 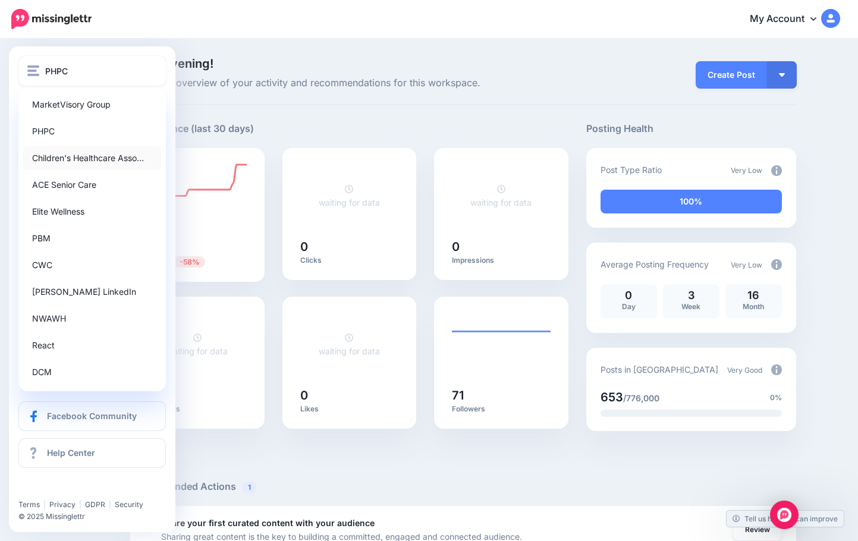 What do you see at coordinates (92, 345) in the screenshot?
I see `a: React` at bounding box center [92, 345].